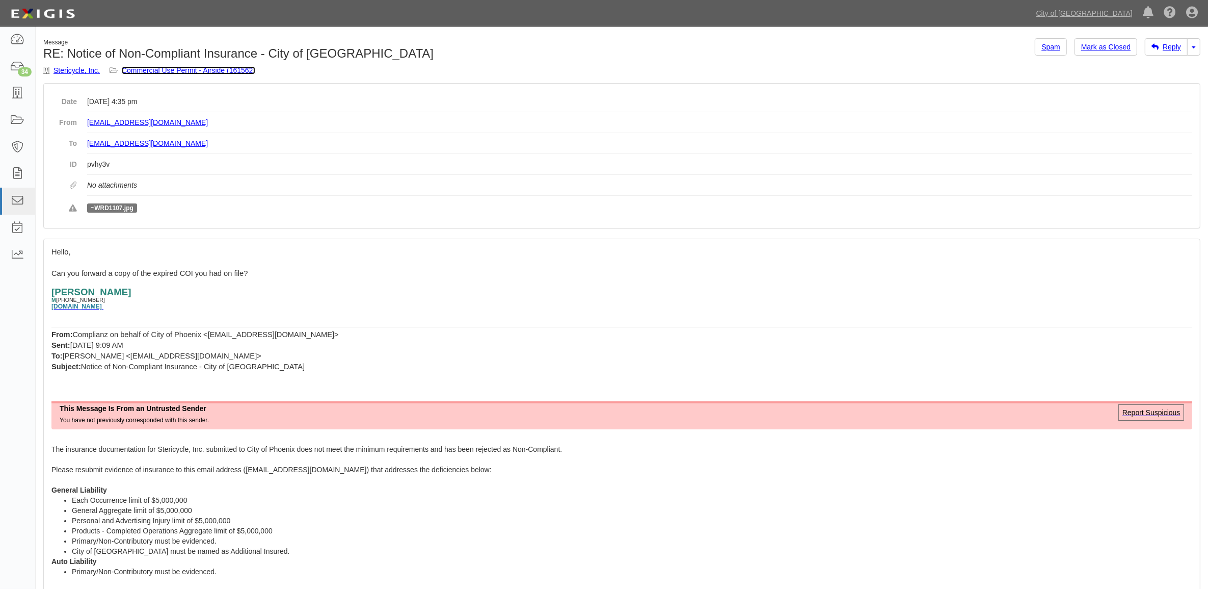  Describe the element at coordinates (62, 334) in the screenshot. I see `span: From:` at that location.